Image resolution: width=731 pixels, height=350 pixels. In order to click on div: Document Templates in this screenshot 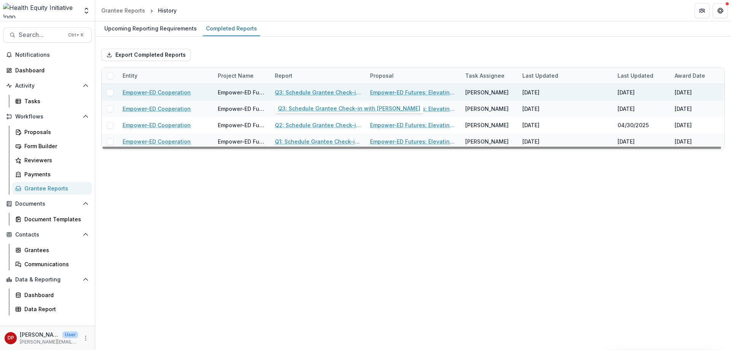, I will do `click(55, 219)`.